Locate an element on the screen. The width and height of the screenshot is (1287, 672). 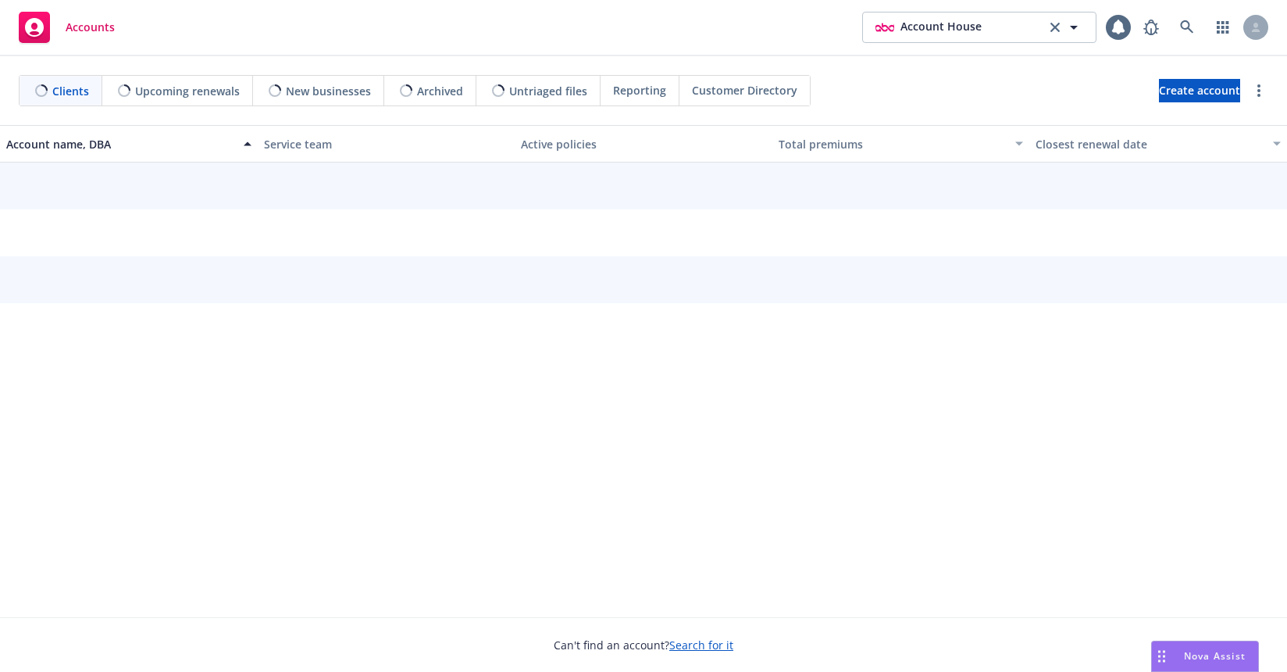
span: Upcoming renewals is located at coordinates (187, 91).